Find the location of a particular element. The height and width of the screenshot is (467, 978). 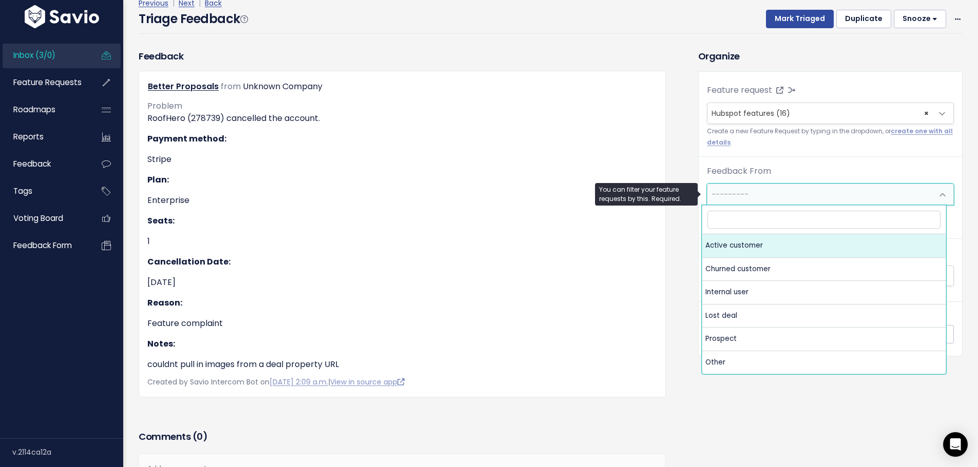

span: Feedback is located at coordinates (32, 164).